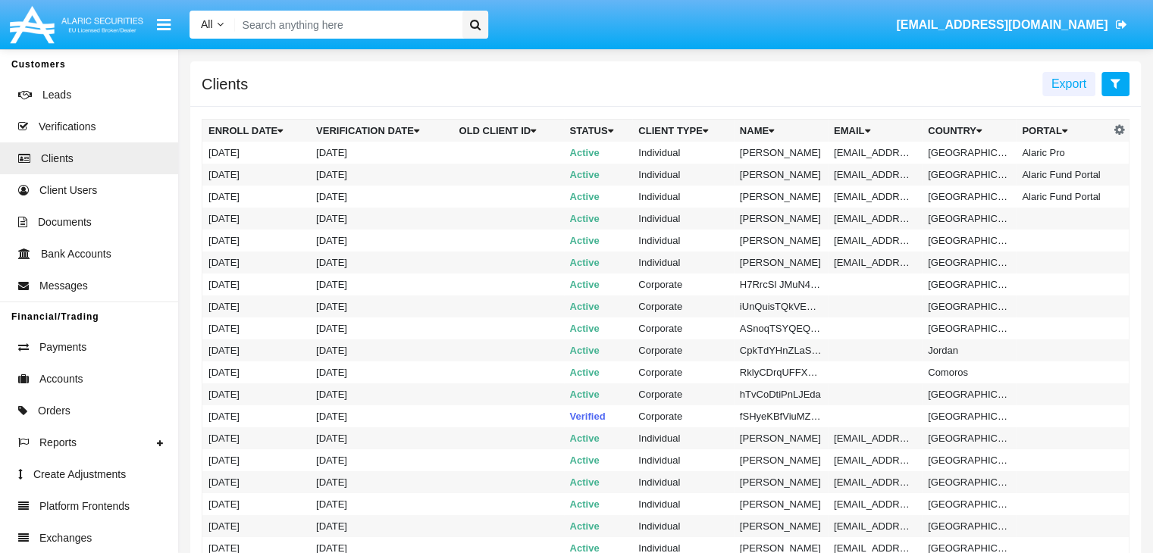  I want to click on span: Documents, so click(64, 222).